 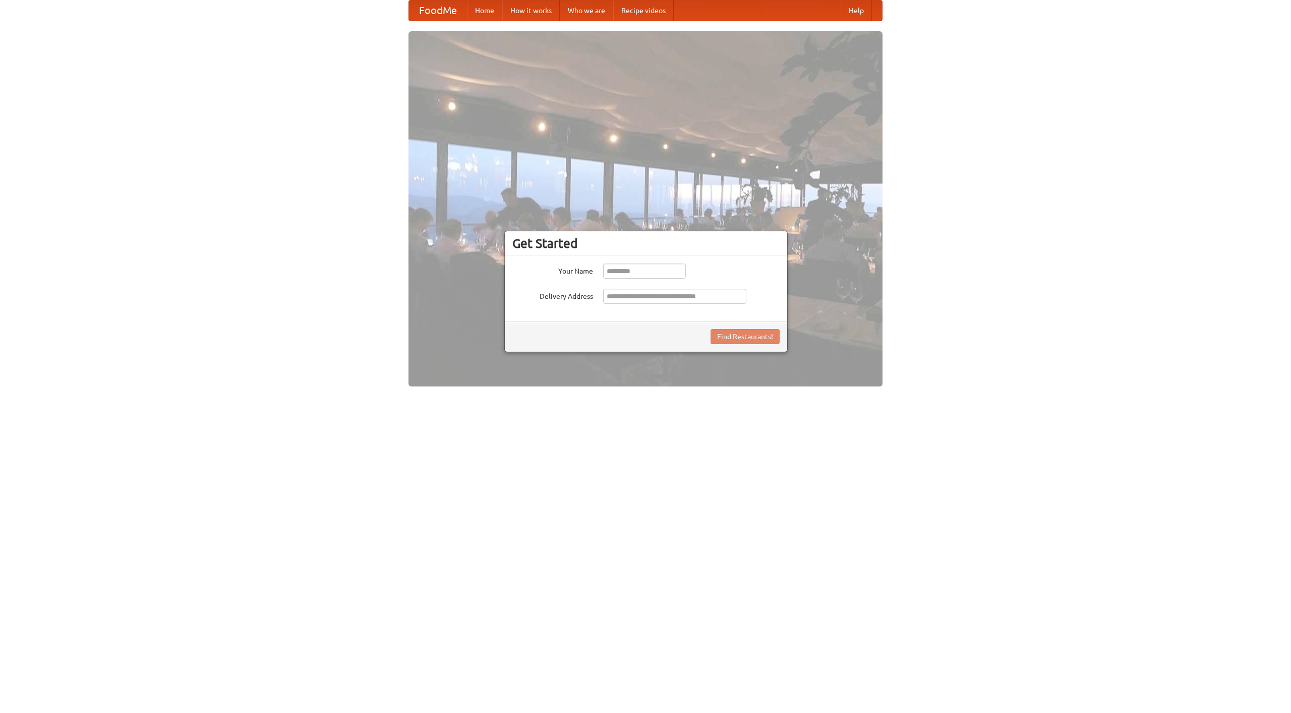 I want to click on a: Recipe videos, so click(x=643, y=11).